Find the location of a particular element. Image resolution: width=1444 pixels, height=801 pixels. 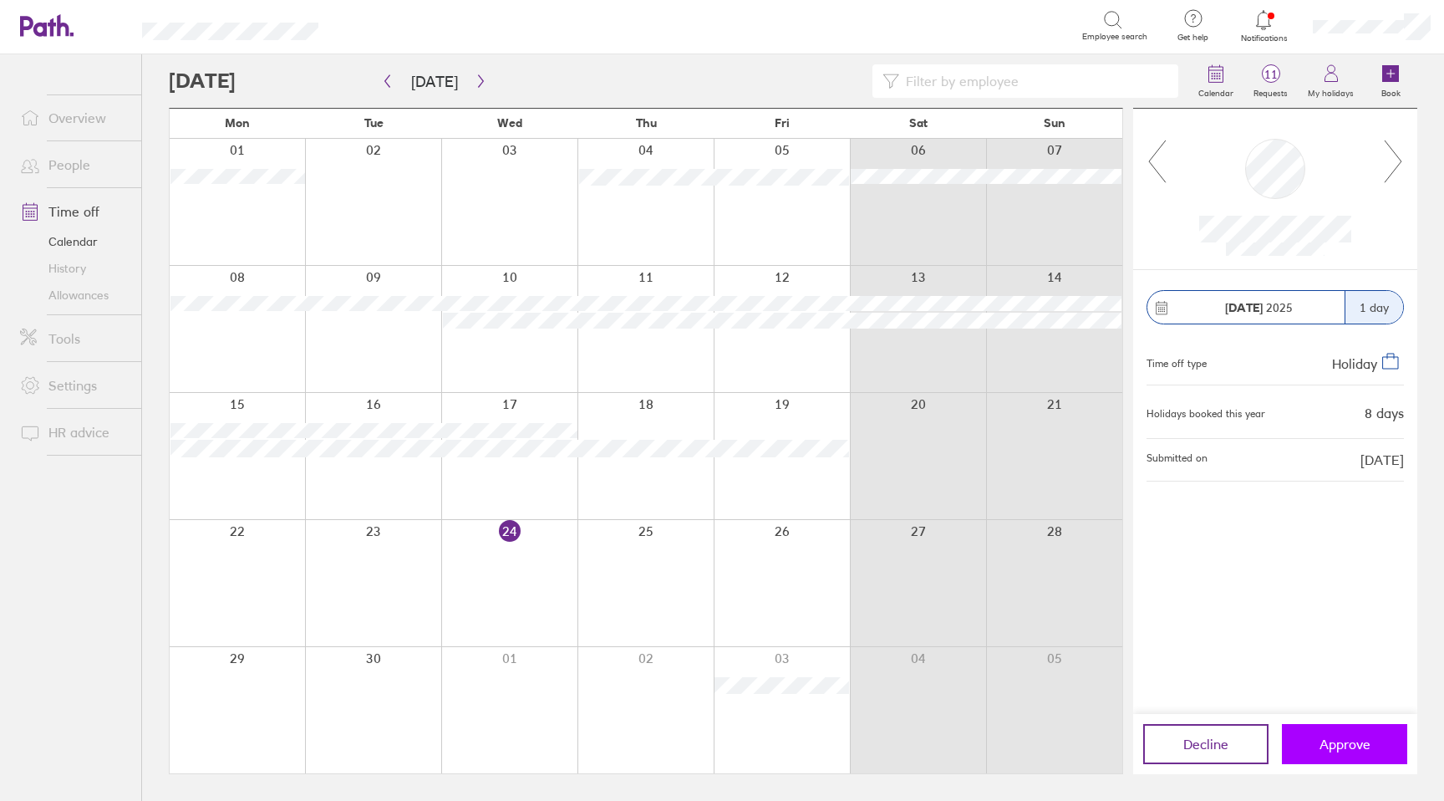

label: My holidays is located at coordinates (1331, 91).